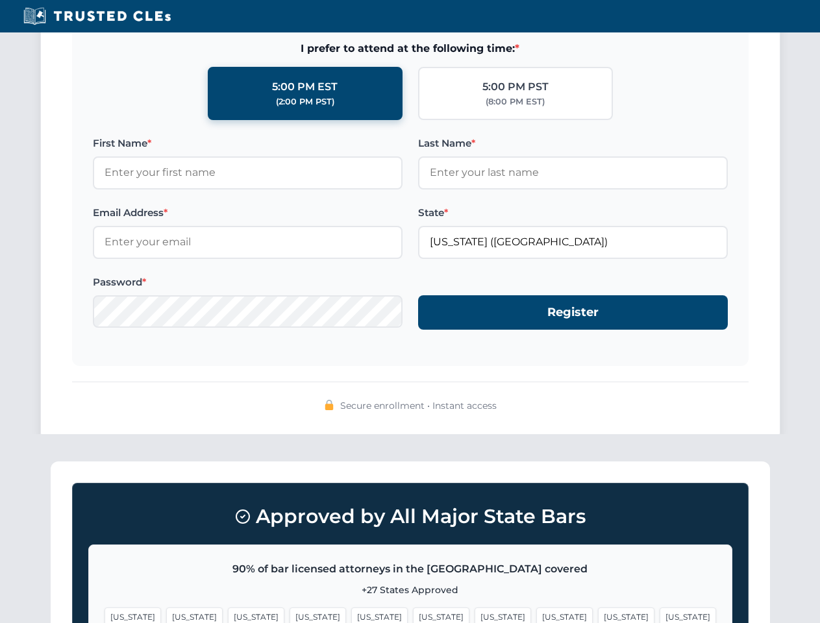  What do you see at coordinates (247, 173) in the screenshot?
I see `input: Enter your first name` at bounding box center [247, 173].